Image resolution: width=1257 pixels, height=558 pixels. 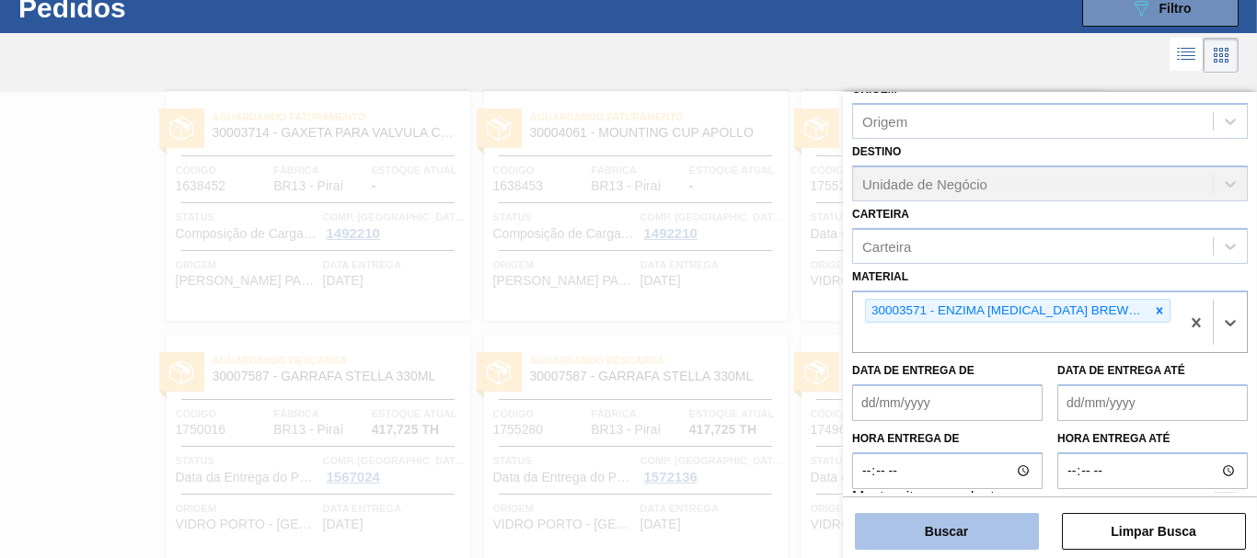 What do you see at coordinates (1186, 55) in the screenshot?
I see `div: Visão em Lista` at bounding box center [1186, 55].